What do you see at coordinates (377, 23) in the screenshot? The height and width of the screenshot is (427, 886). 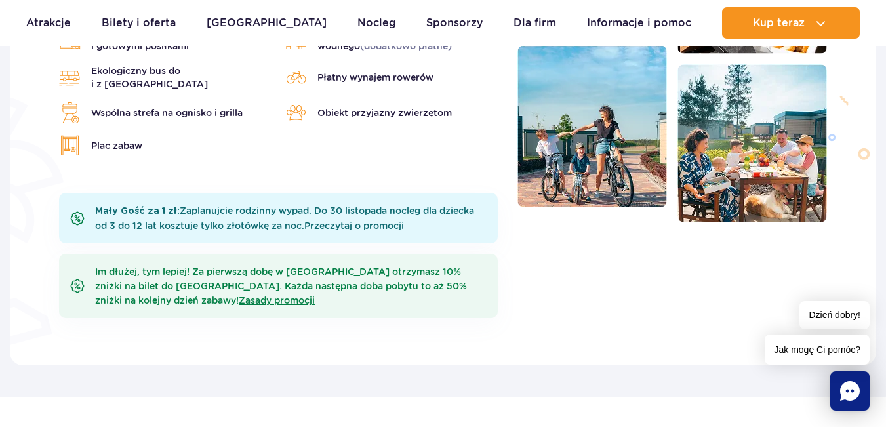 I see `a: Nocleg` at bounding box center [377, 23].